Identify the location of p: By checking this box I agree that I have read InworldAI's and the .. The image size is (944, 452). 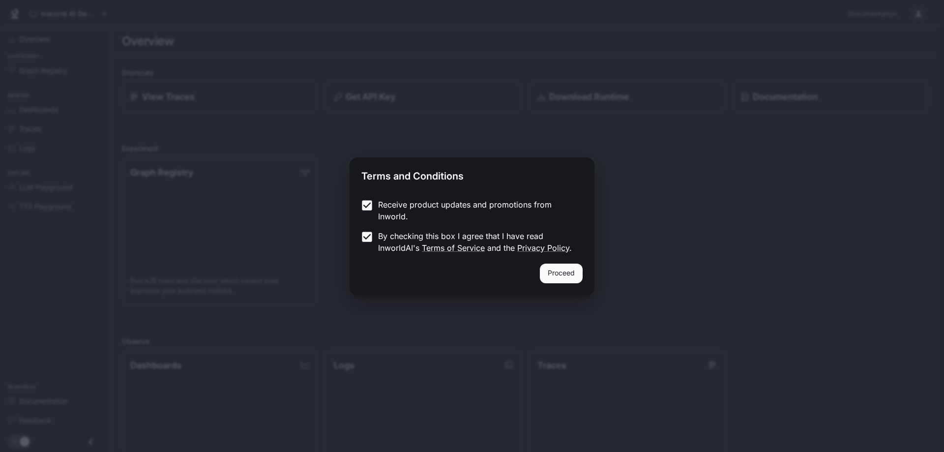
(476, 242).